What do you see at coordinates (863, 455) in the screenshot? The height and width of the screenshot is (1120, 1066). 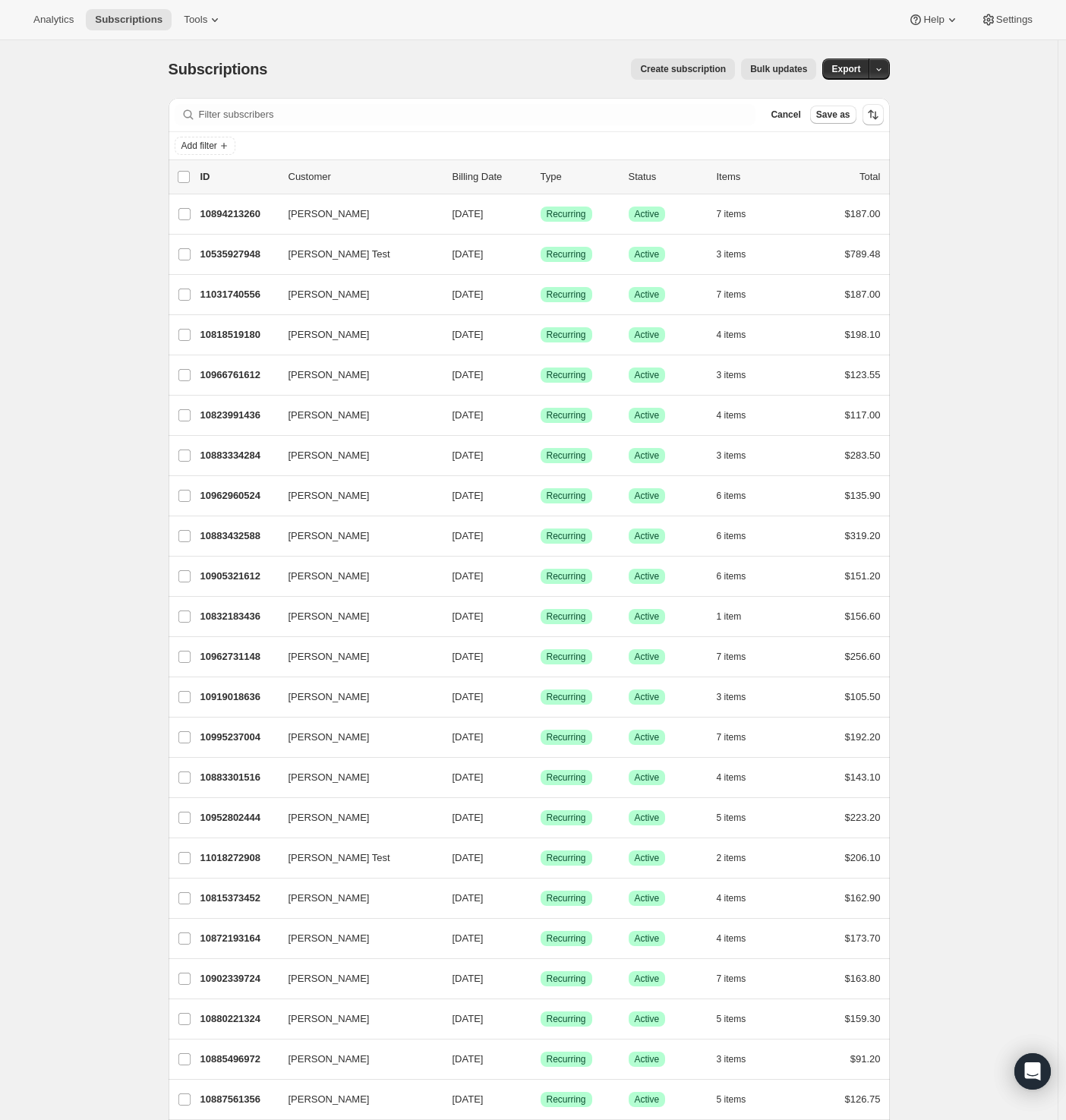 I see `span: $283.50` at bounding box center [863, 455].